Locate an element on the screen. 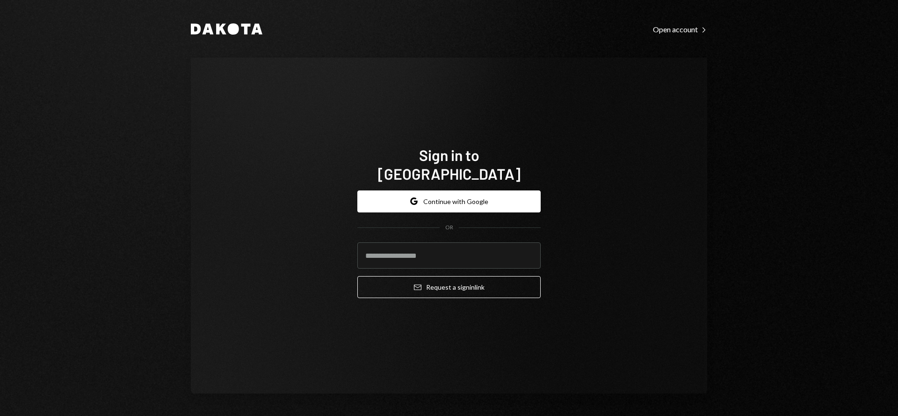 The width and height of the screenshot is (898, 416). a: Open account is located at coordinates (680, 29).